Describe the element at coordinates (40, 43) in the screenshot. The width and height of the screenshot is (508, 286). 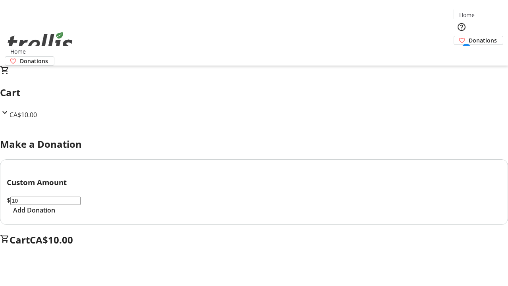
I see `img: Orient E2E Organization RuQtqgjfIa's Logo` at that location.